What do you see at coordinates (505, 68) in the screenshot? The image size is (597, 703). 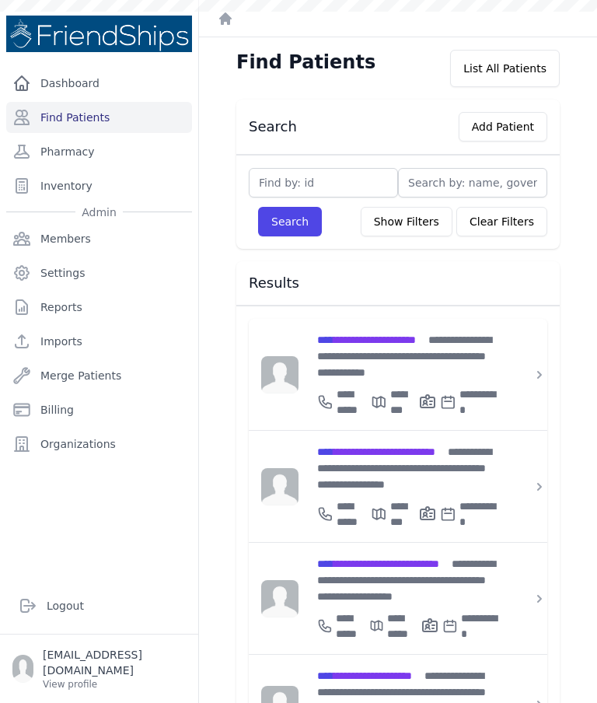 I see `div: List All Patients` at bounding box center [505, 68].